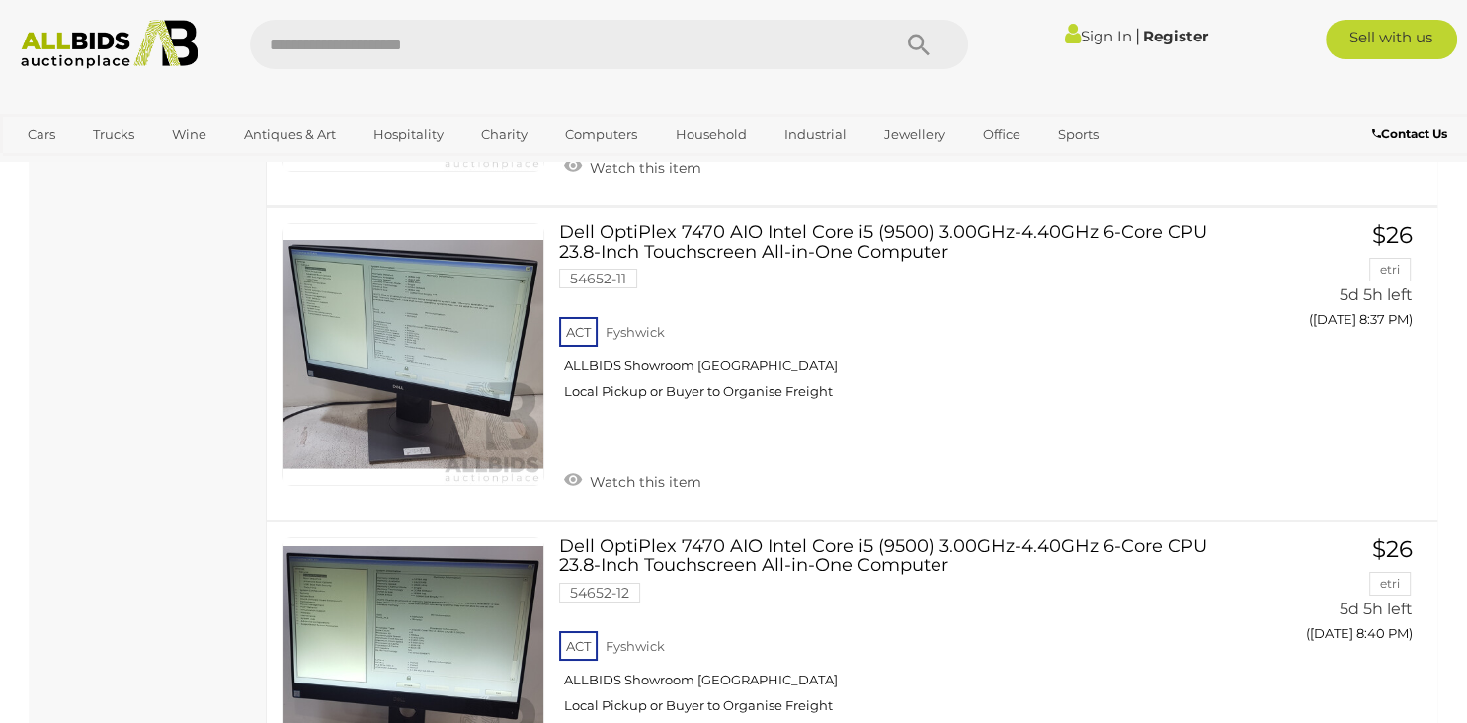  I want to click on a: Trucks, so click(114, 134).